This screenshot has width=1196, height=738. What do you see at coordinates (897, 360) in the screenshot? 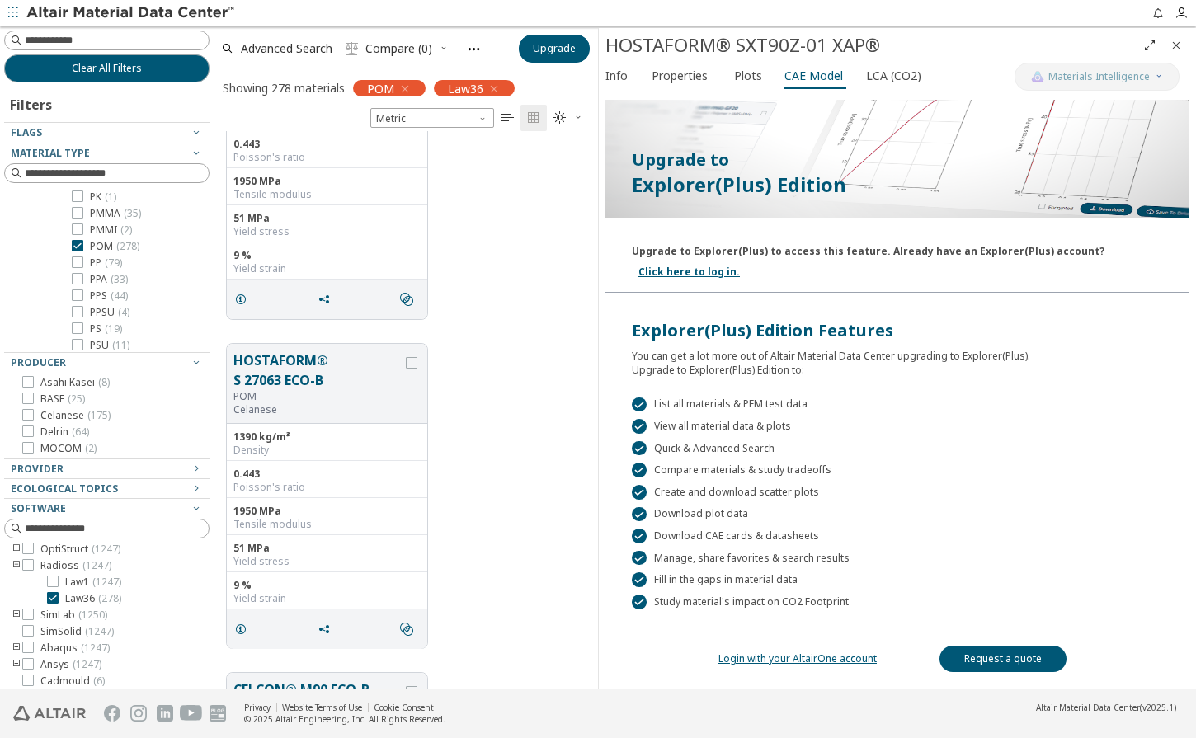
I see `div: You can get a lot more out of Altair Material Data Center upgrading to Explorer(Plus). Upgrade to...` at bounding box center [897, 360].